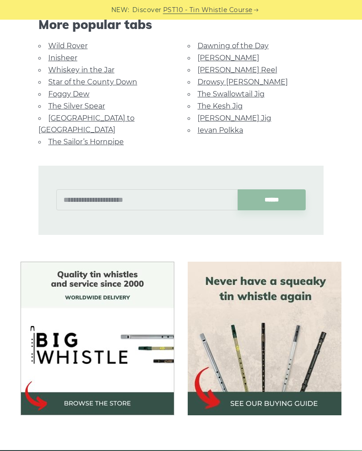  I want to click on a: Star of the County Down, so click(92, 82).